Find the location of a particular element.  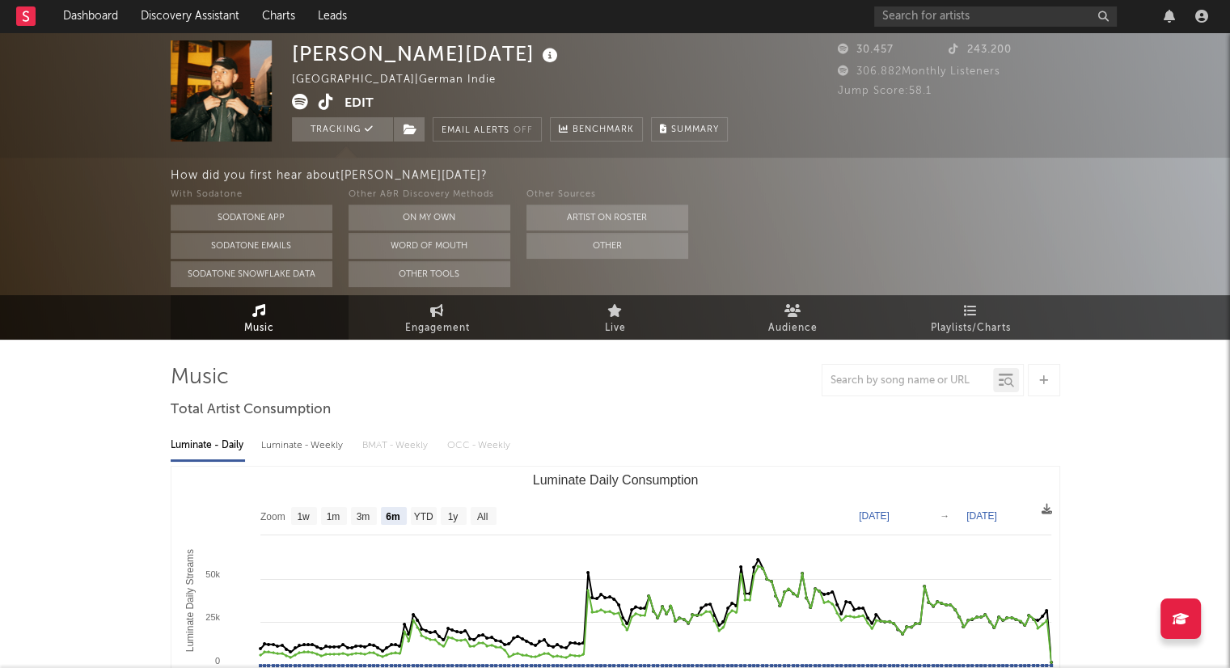

text: 1y is located at coordinates (452, 517).